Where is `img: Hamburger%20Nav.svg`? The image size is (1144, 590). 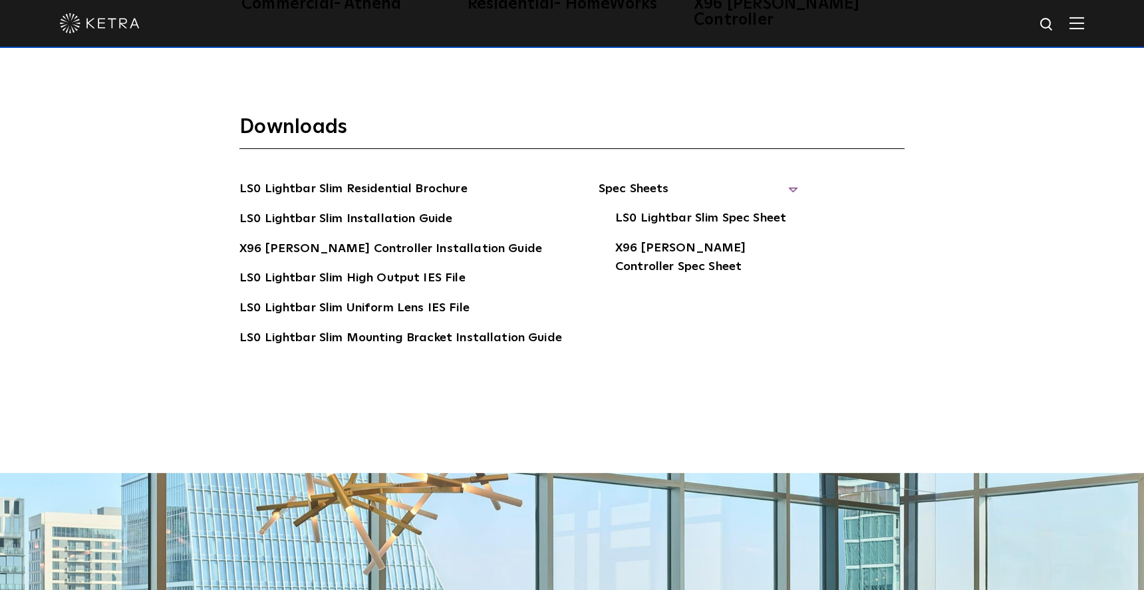 img: Hamburger%20Nav.svg is located at coordinates (1077, 23).